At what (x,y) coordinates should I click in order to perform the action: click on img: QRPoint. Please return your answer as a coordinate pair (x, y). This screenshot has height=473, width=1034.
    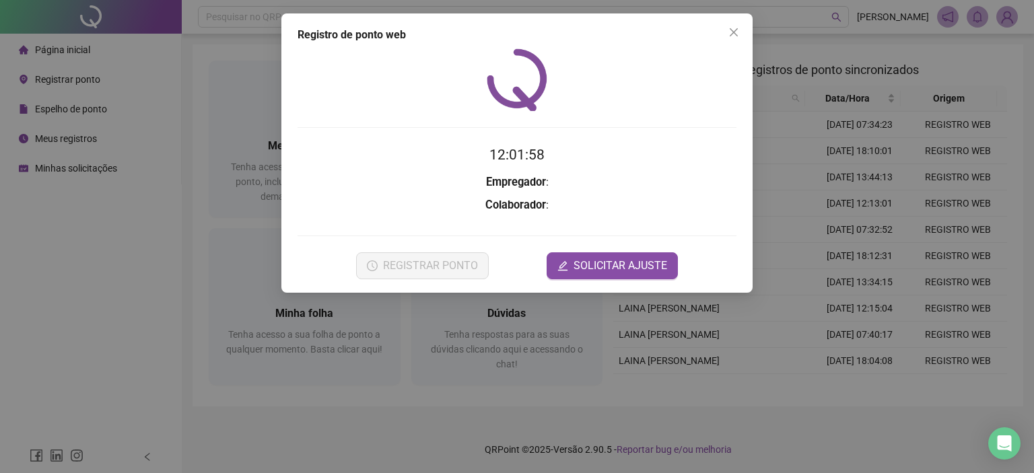
    Looking at the image, I should click on (517, 79).